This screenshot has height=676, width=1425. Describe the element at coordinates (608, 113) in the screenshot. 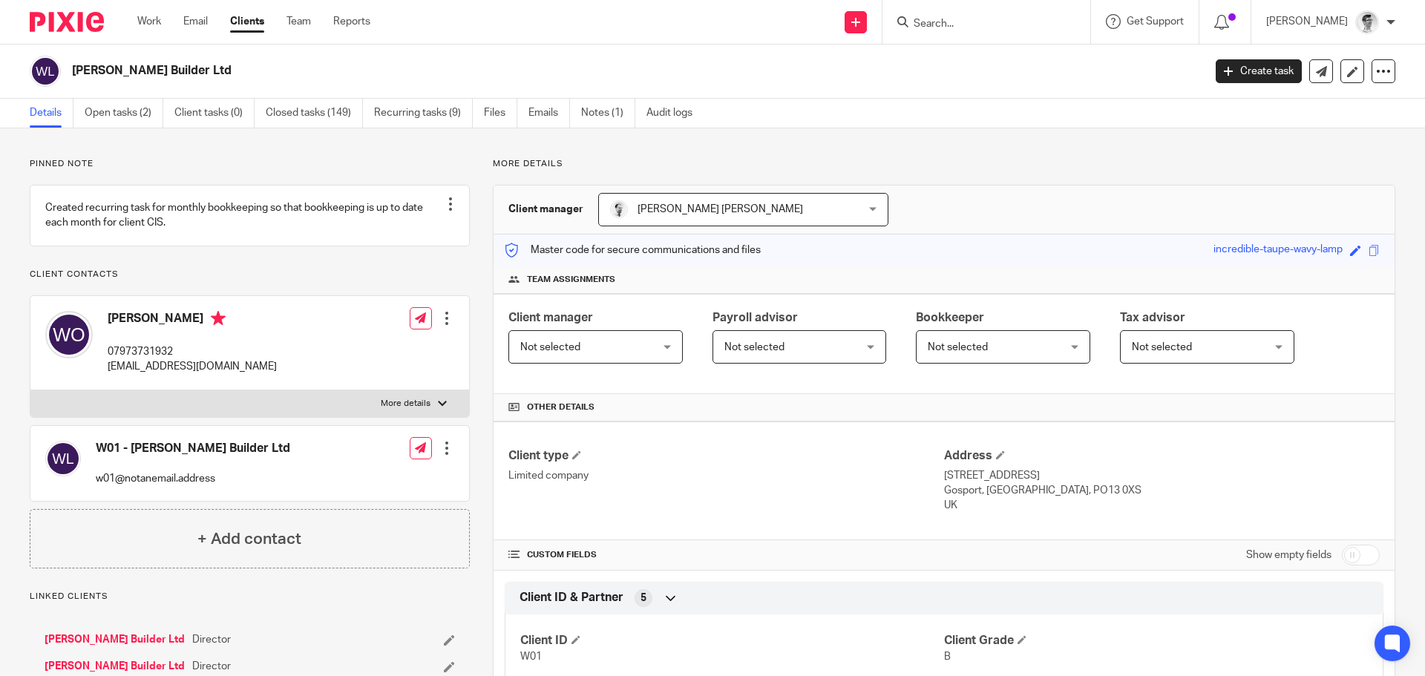

I see `a: Notes (1)` at that location.